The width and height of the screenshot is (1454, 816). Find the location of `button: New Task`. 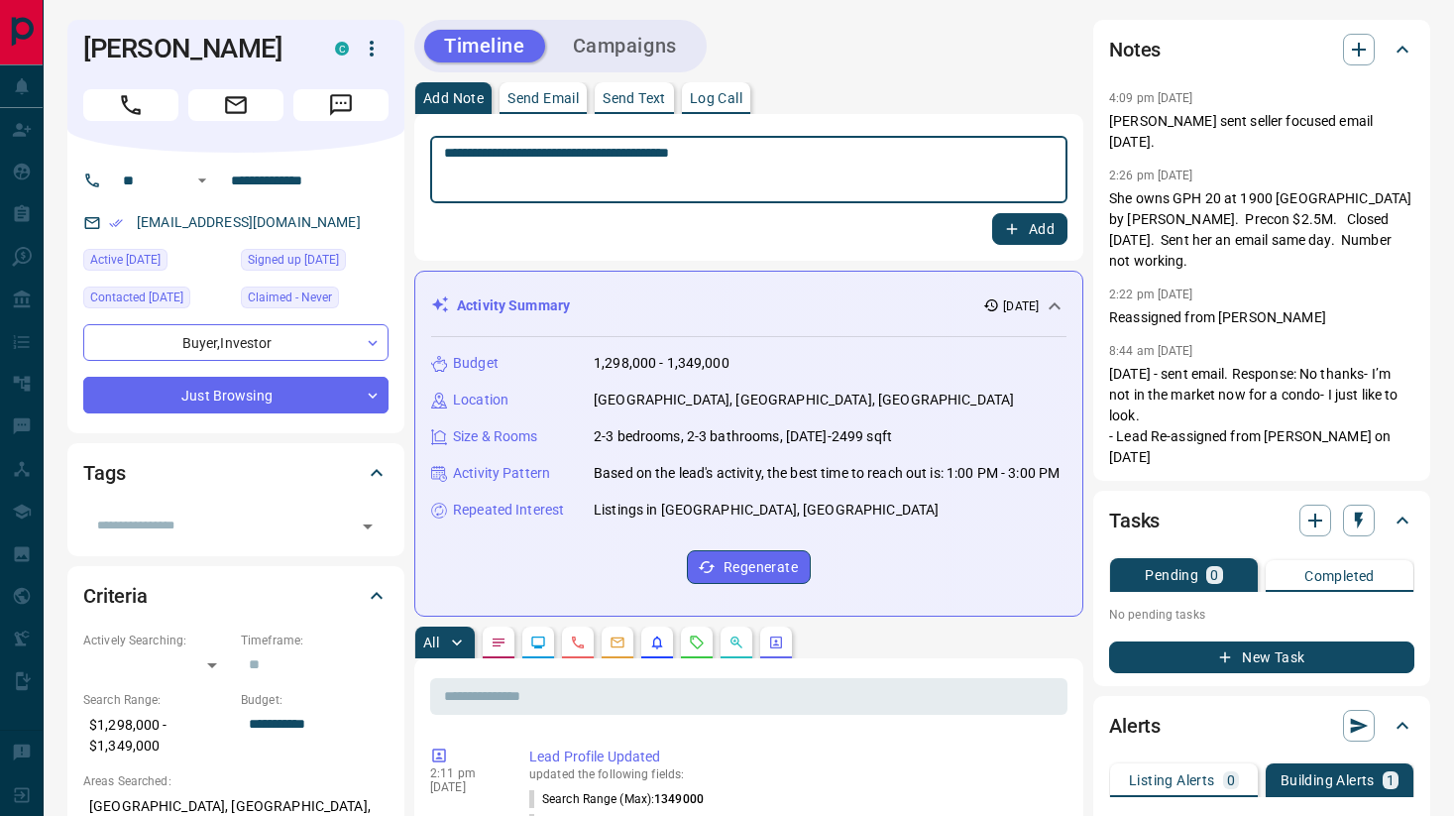

button: New Task is located at coordinates (1262, 657).